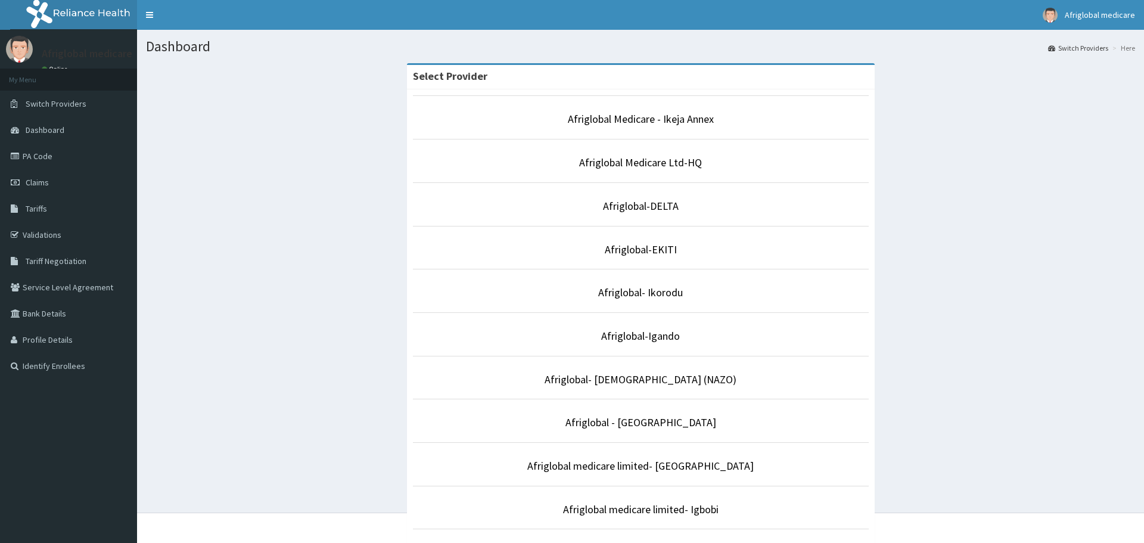 The image size is (1144, 543). Describe the element at coordinates (640, 249) in the screenshot. I see `a: Afriglobal-EKITI` at that location.